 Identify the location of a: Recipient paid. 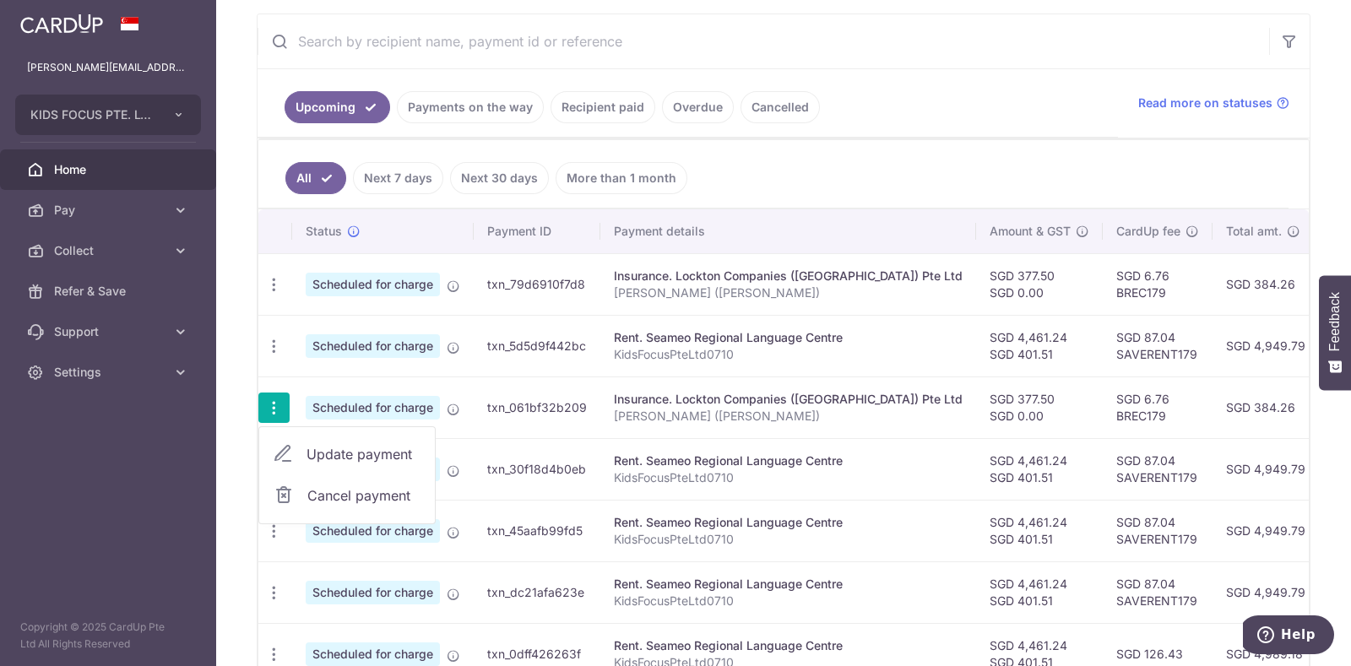
(603, 107).